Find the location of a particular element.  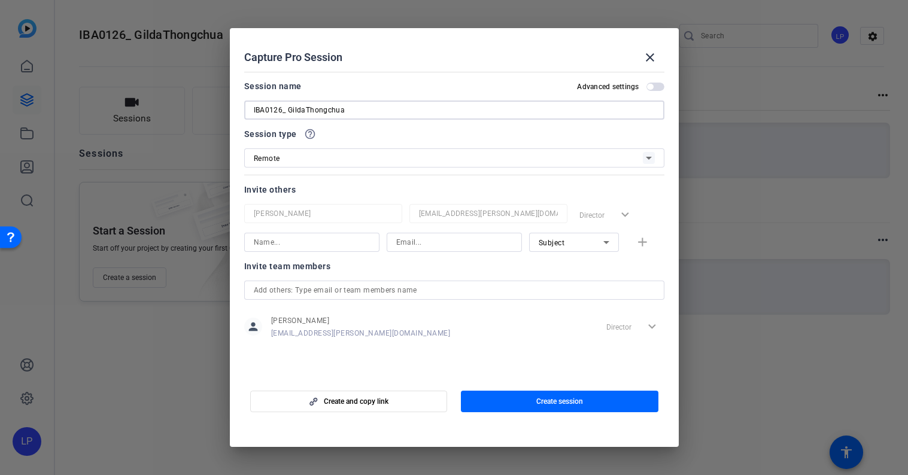

span: Subject is located at coordinates (552, 243).